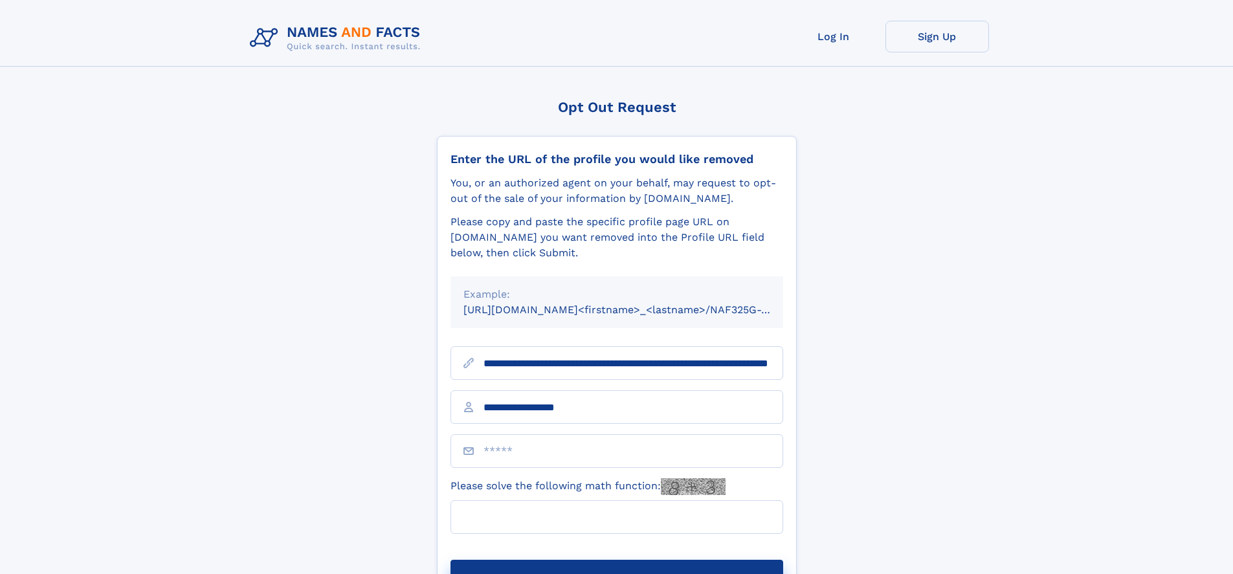 Image resolution: width=1233 pixels, height=574 pixels. I want to click on div: Opt Out Request, so click(617, 107).